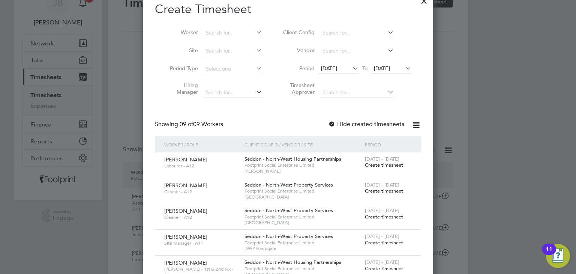  I want to click on label: Timesheet Approver, so click(298, 88).